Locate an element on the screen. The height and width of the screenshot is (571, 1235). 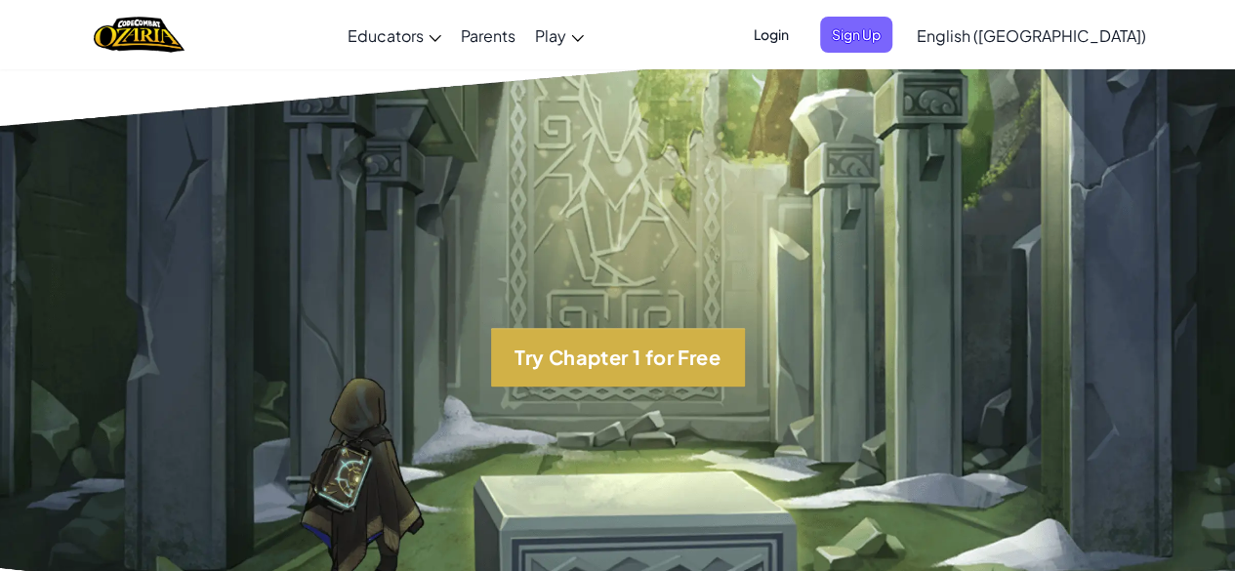
a: Educators is located at coordinates (394, 35).